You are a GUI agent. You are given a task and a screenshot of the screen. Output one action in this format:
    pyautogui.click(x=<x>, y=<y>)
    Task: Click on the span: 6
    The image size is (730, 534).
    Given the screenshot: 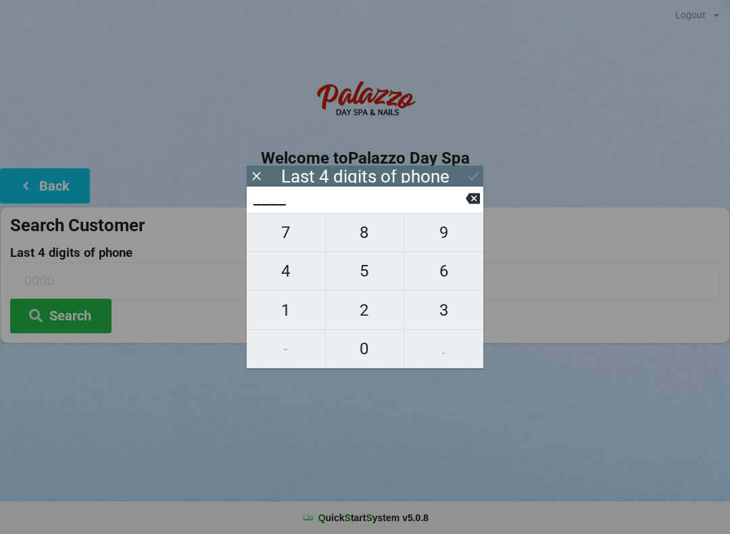 What is the action you would take?
    pyautogui.click(x=443, y=271)
    